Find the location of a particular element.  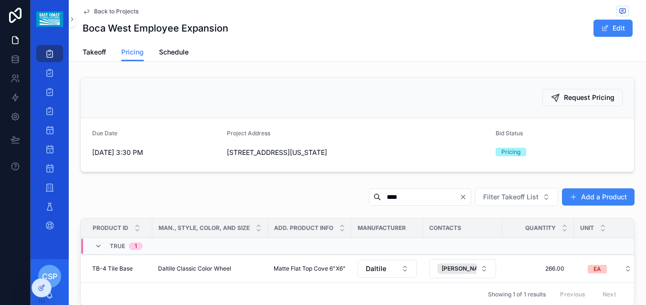

div: EA is located at coordinates (598, 269).